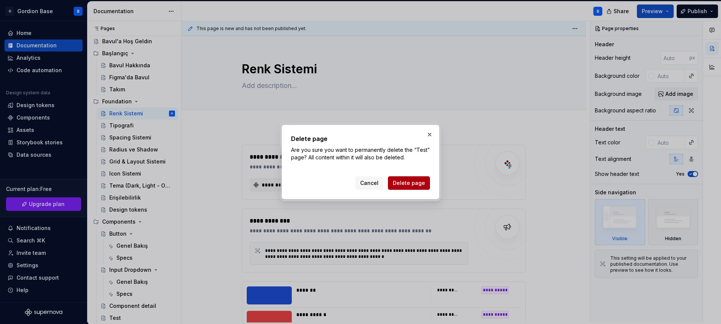 This screenshot has height=324, width=721. Describe the element at coordinates (409, 183) in the screenshot. I see `button: Delete page` at that location.